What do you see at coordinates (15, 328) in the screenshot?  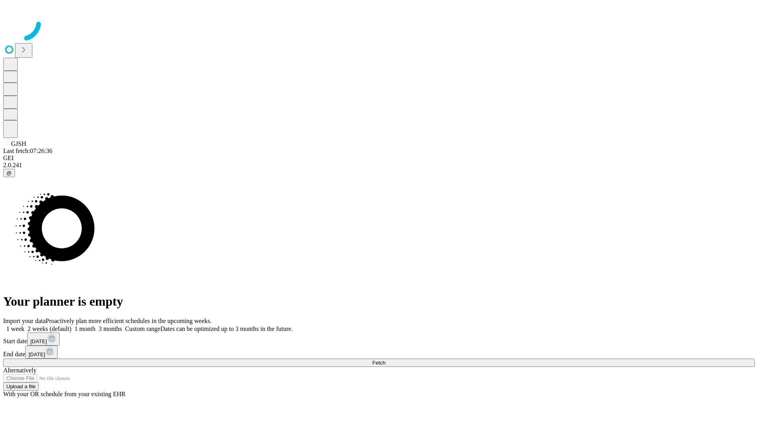 I see `span: 1 week` at bounding box center [15, 328].